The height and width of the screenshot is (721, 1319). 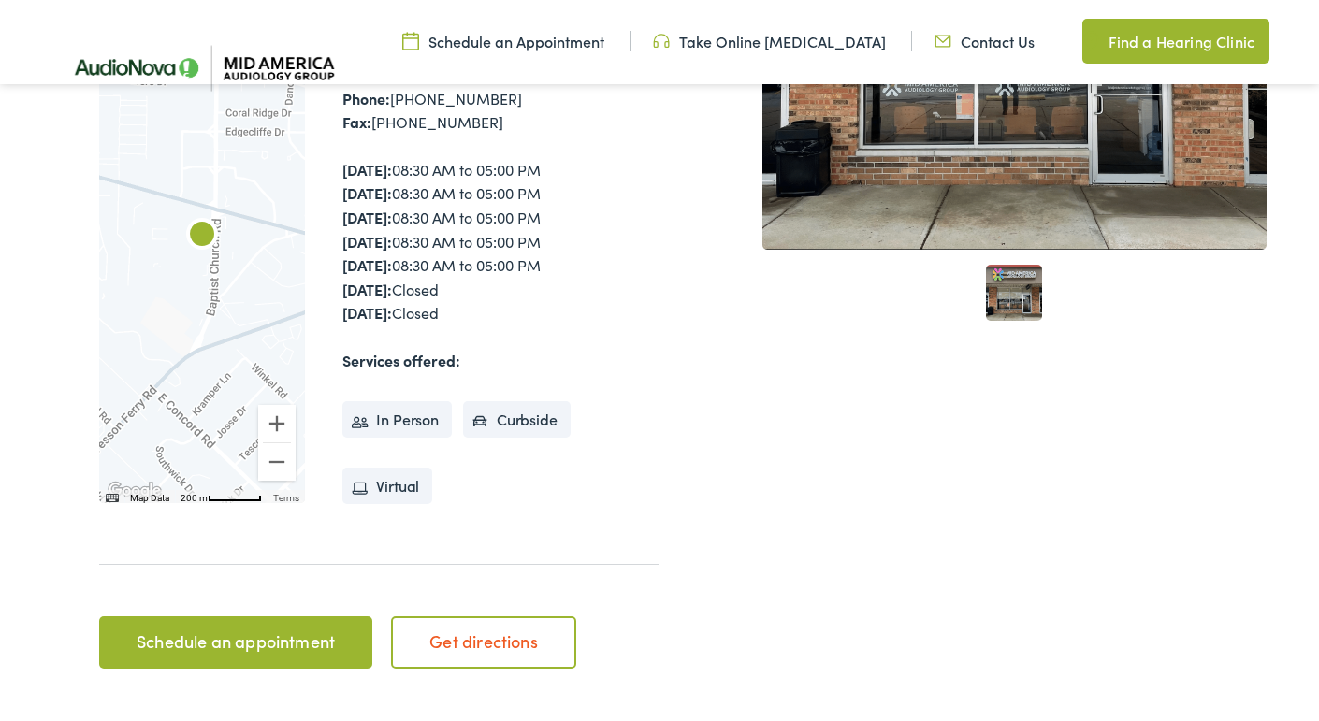 I want to click on button: Map Scale: 200 m per 54 pixels, so click(x=221, y=497).